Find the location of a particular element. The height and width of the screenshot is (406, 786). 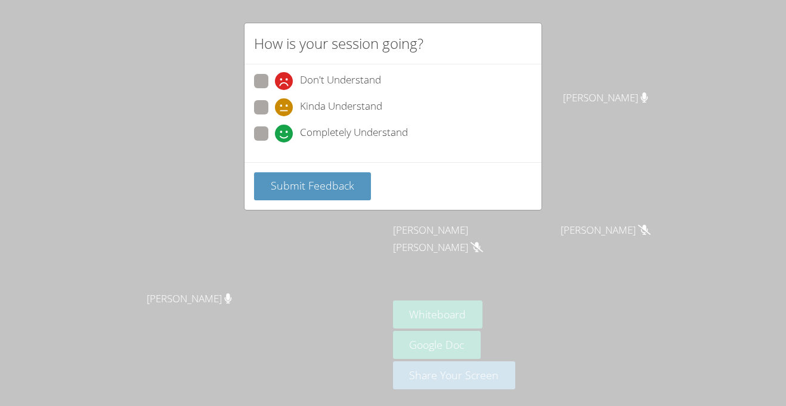

button: Submit Feedback is located at coordinates (312, 186).